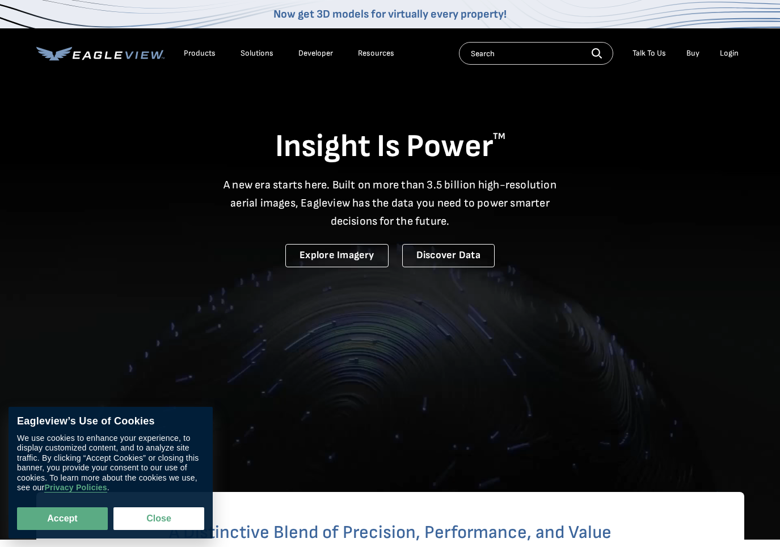 This screenshot has height=547, width=780. I want to click on a: Developer, so click(316, 53).